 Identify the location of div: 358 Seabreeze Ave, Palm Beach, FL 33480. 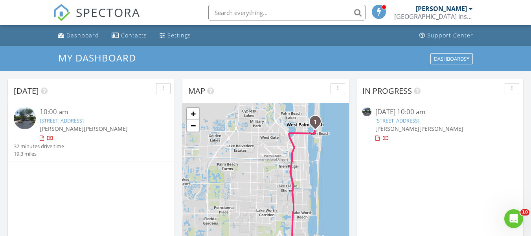
(318, 123).